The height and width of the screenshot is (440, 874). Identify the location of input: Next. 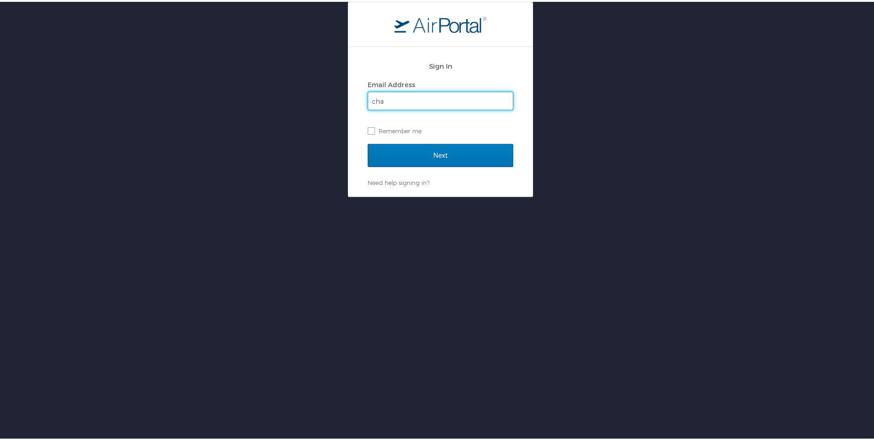
(441, 153).